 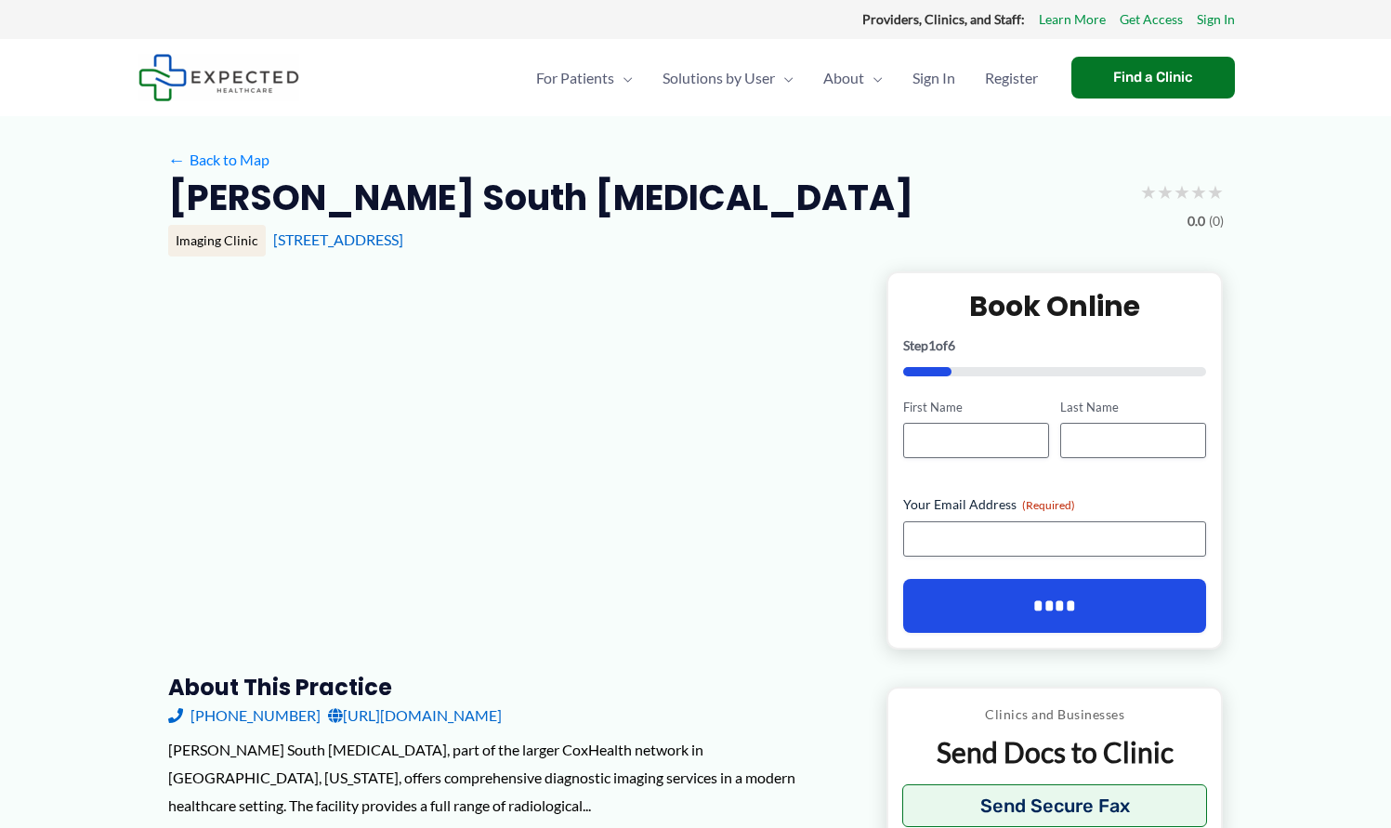 I want to click on h3: About this practice, so click(x=512, y=687).